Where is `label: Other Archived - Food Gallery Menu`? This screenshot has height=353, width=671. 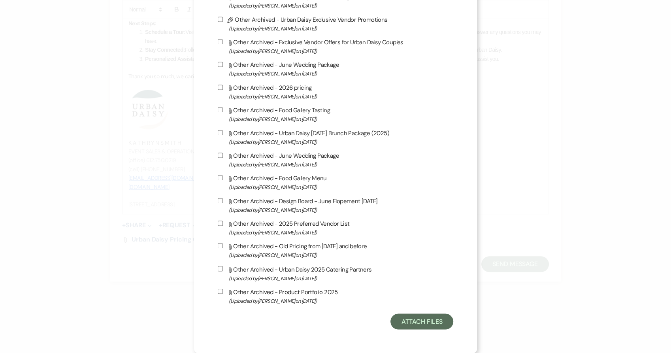
label: Other Archived - Food Gallery Menu is located at coordinates (335, 182).